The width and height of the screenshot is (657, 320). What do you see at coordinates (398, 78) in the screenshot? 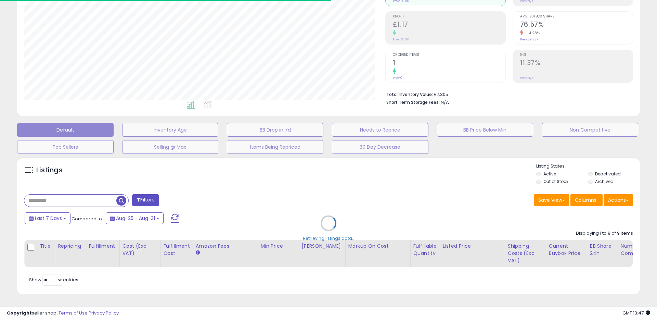
I see `small: Prev: 0` at bounding box center [398, 78].